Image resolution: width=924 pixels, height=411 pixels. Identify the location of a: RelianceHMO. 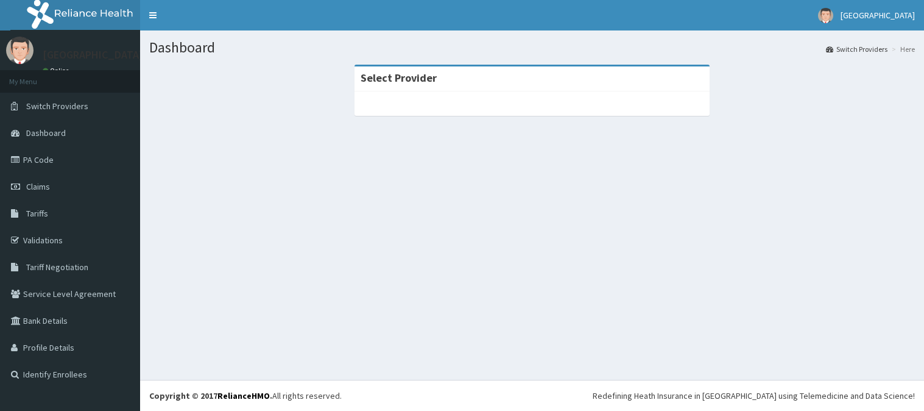
(244, 395).